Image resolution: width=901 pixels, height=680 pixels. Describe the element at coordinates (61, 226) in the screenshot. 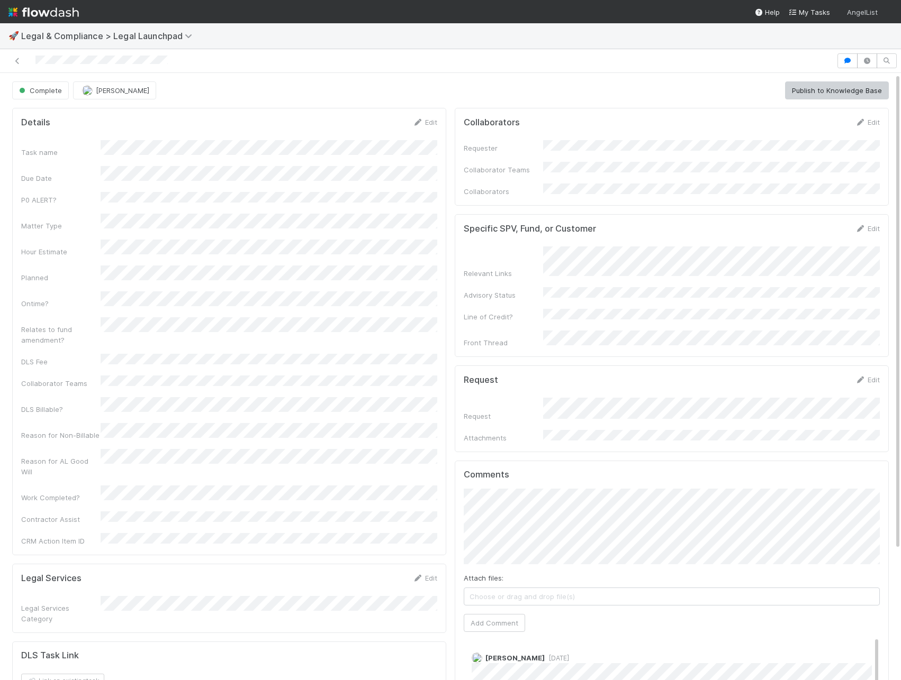

I see `div: Matter Type` at that location.